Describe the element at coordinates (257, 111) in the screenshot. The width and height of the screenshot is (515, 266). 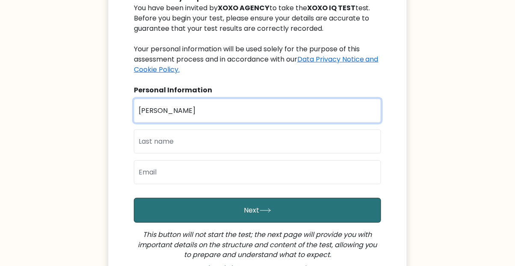
I see `input: First name` at that location.